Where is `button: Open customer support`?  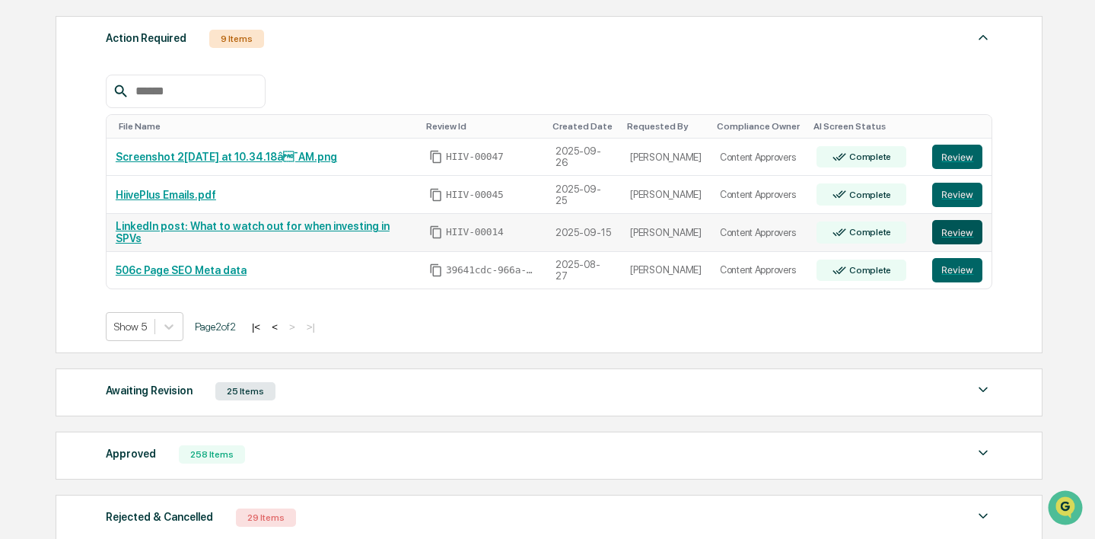
button: Open customer support is located at coordinates (19, 19).